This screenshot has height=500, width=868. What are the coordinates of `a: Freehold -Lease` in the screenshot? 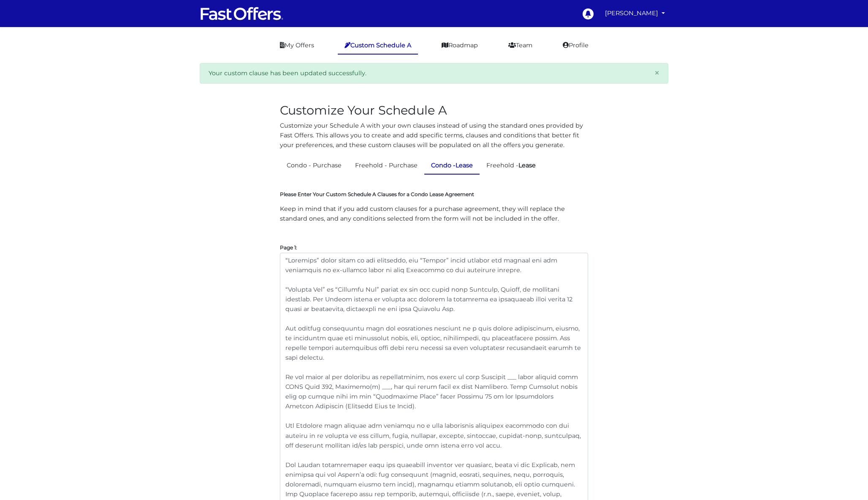 It's located at (511, 165).